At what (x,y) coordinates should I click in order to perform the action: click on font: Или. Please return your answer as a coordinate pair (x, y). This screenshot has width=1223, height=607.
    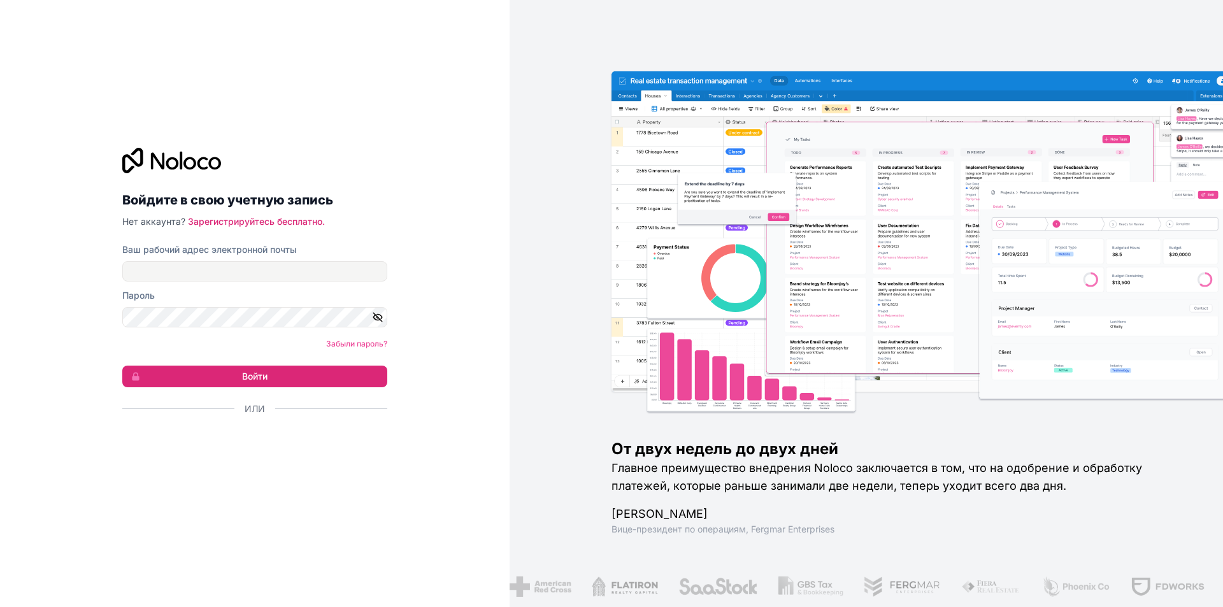
    Looking at the image, I should click on (255, 408).